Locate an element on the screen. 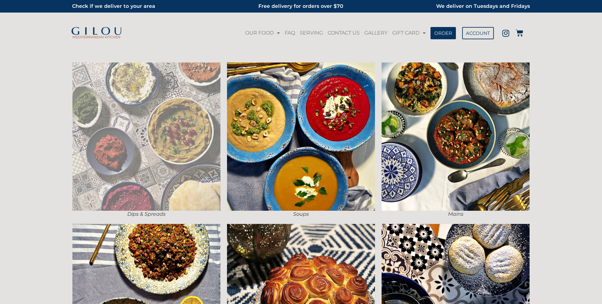 This screenshot has height=304, width=602. img: Soups is located at coordinates (301, 136).